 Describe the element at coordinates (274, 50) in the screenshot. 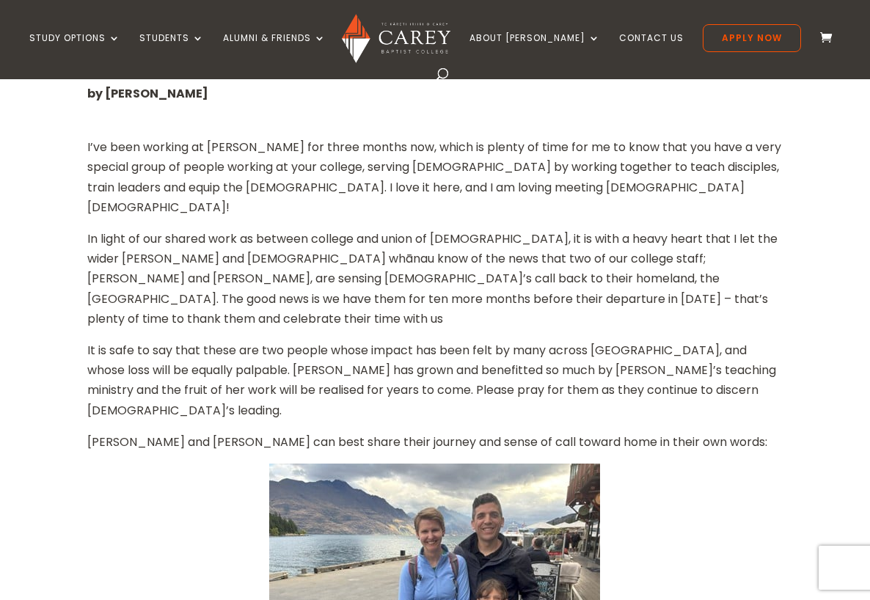

I see `a: Alumni & Friends` at that location.